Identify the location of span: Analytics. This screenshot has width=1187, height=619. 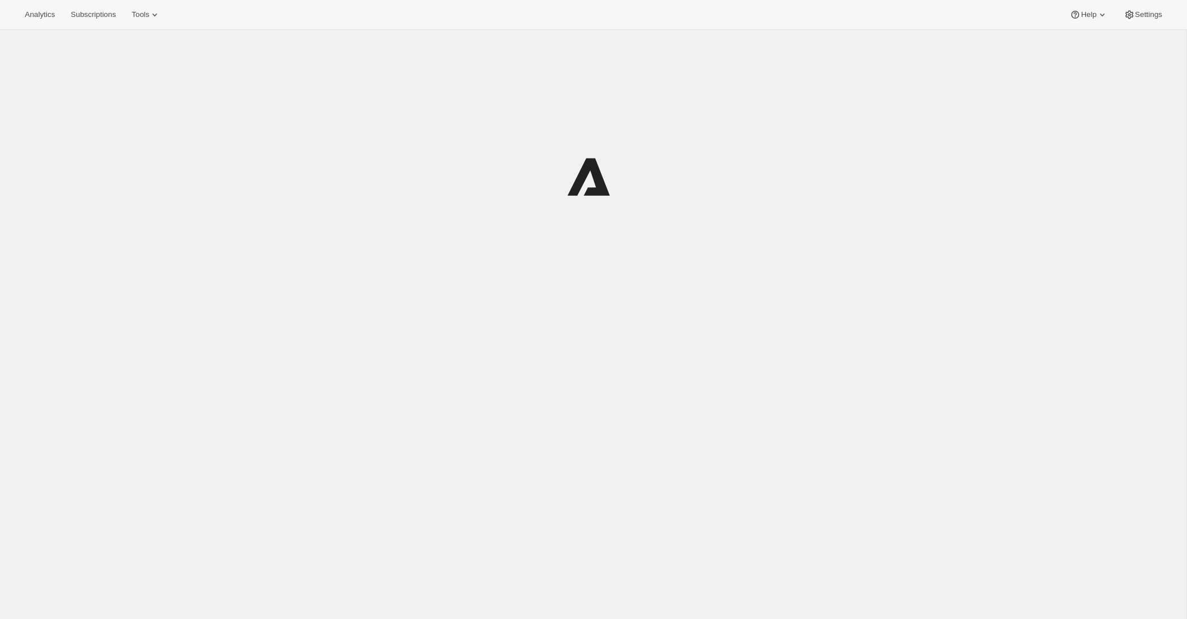
(40, 15).